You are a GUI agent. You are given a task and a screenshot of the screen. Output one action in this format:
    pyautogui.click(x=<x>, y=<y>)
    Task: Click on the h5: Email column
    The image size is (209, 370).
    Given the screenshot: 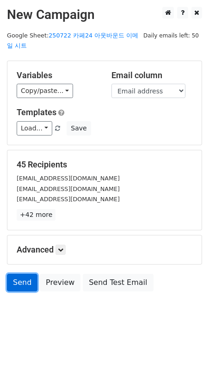 What is the action you would take?
    pyautogui.click(x=152, y=75)
    